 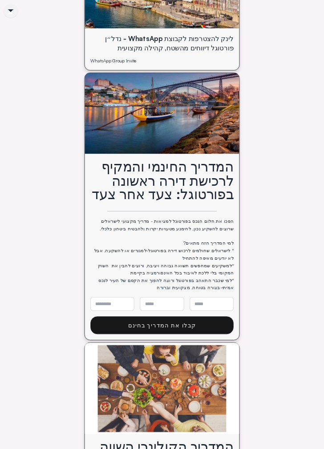 I want to click on div: WhatsApp Group Invite, so click(x=162, y=63).